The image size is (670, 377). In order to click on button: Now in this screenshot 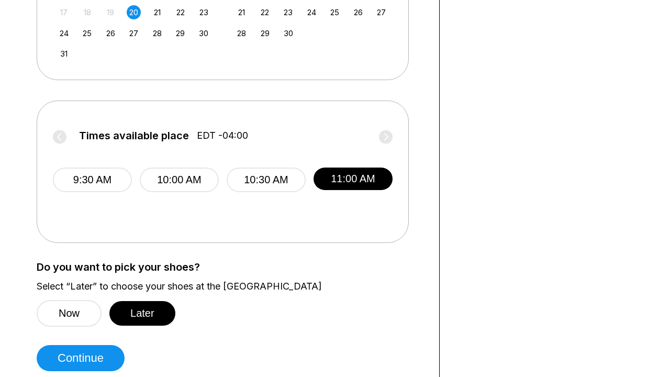, I will do `click(69, 313)`.